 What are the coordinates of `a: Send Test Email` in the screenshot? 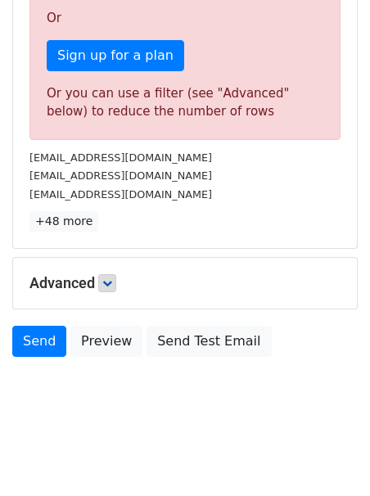 It's located at (209, 341).